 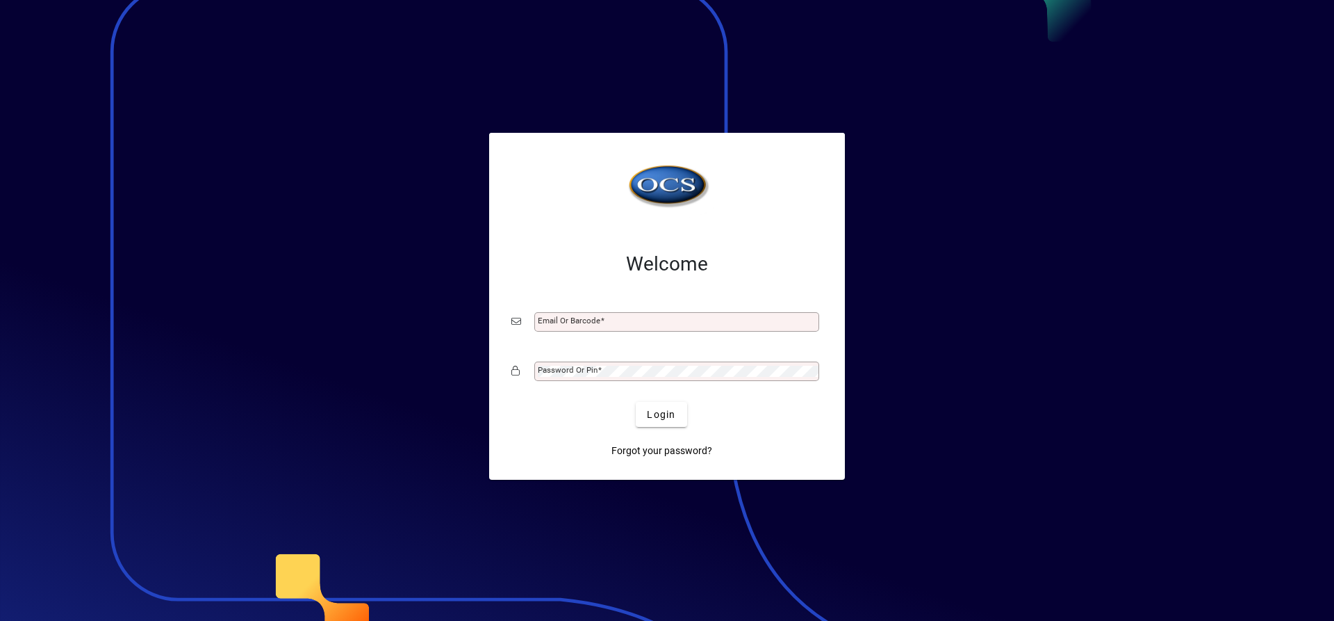 What do you see at coordinates (569, 320) in the screenshot?
I see `mat-label: Email or Barcode` at bounding box center [569, 320].